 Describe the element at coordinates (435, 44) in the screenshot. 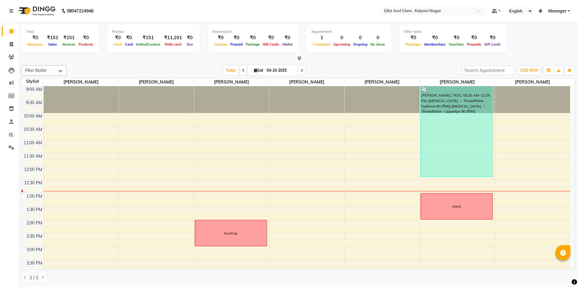

I see `span: Memberships` at that location.